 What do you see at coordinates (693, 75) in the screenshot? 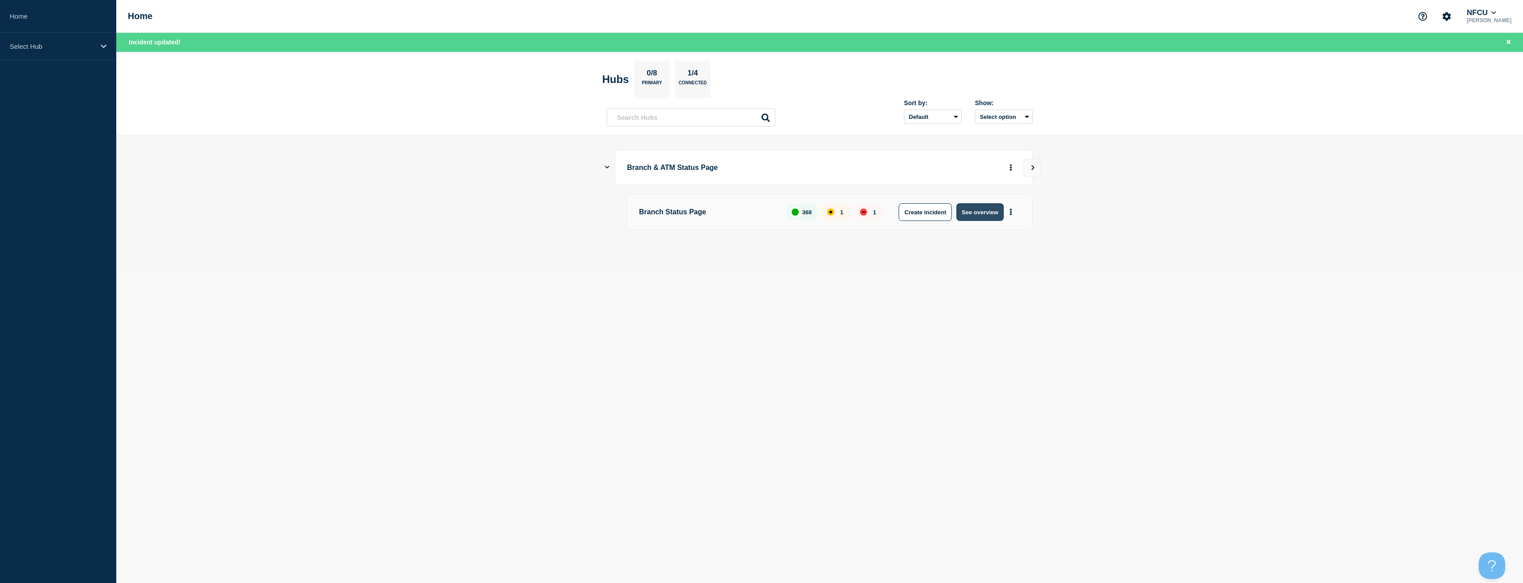
I see `p: 1/4` at bounding box center [693, 75].